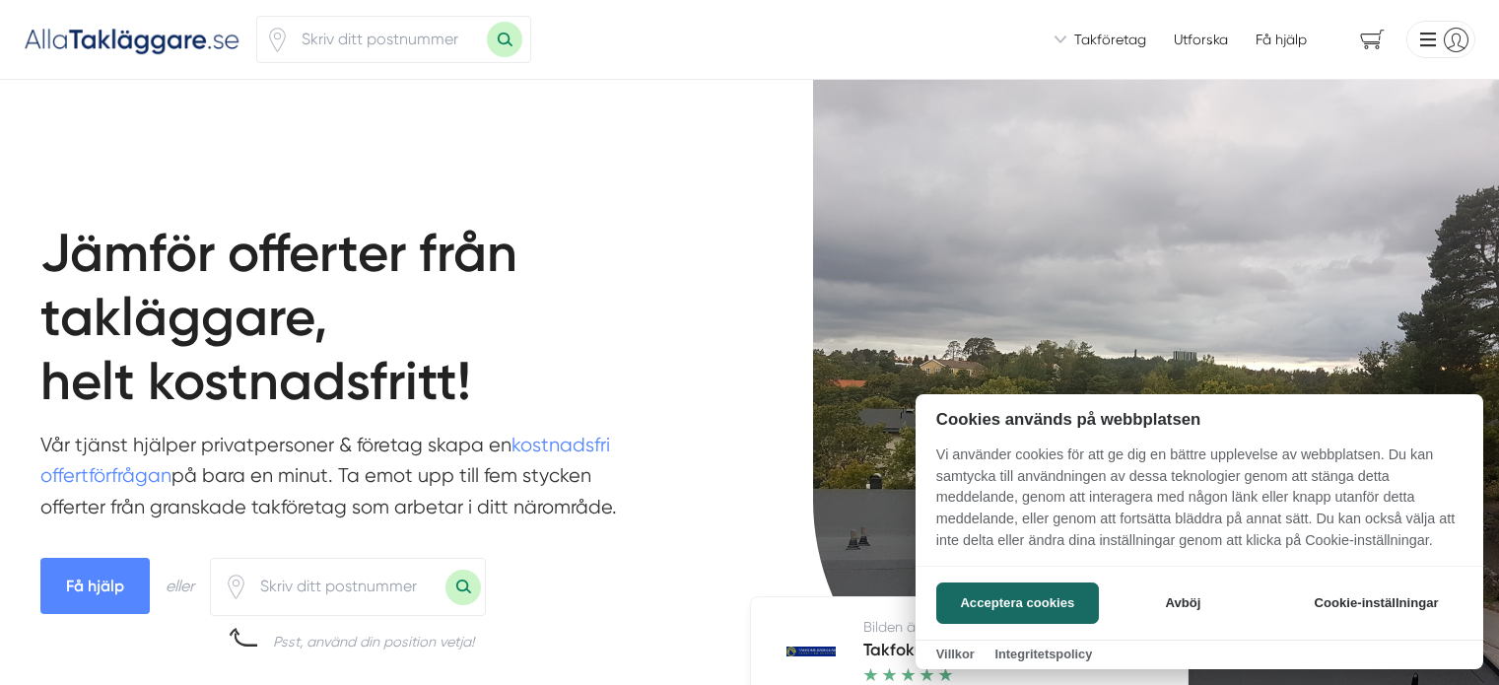  Describe the element at coordinates (1199, 419) in the screenshot. I see `h2: Cookies används på webbplatsen` at that location.